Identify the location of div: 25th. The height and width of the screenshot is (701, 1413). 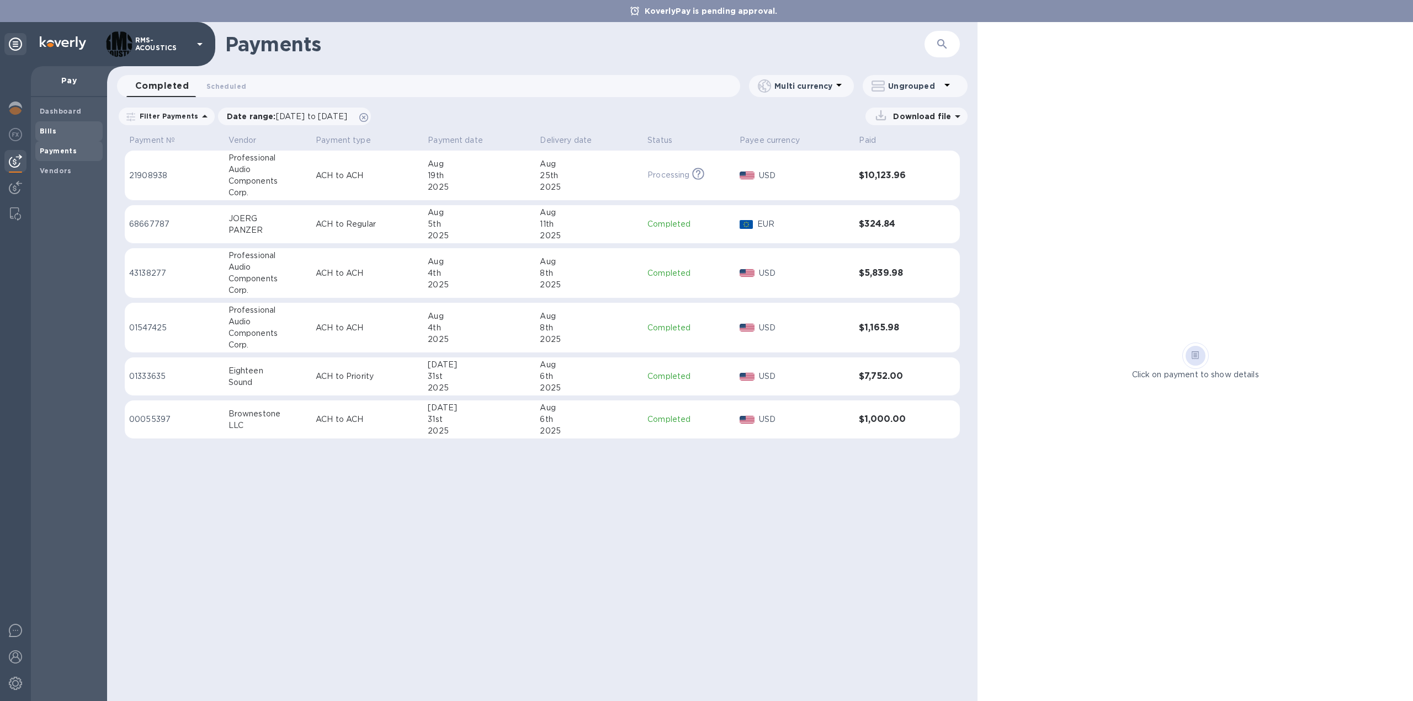
(589, 175).